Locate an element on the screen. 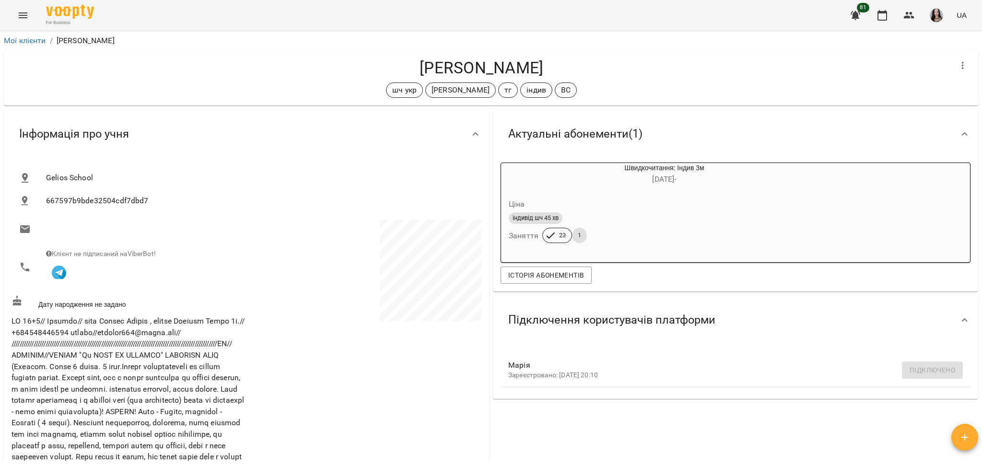  span: 1 is located at coordinates (579, 235).